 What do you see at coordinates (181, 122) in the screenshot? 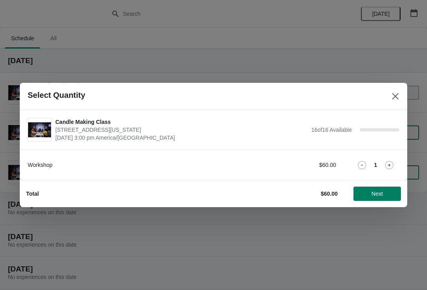
I see `span: Candle Making Class` at bounding box center [181, 122].